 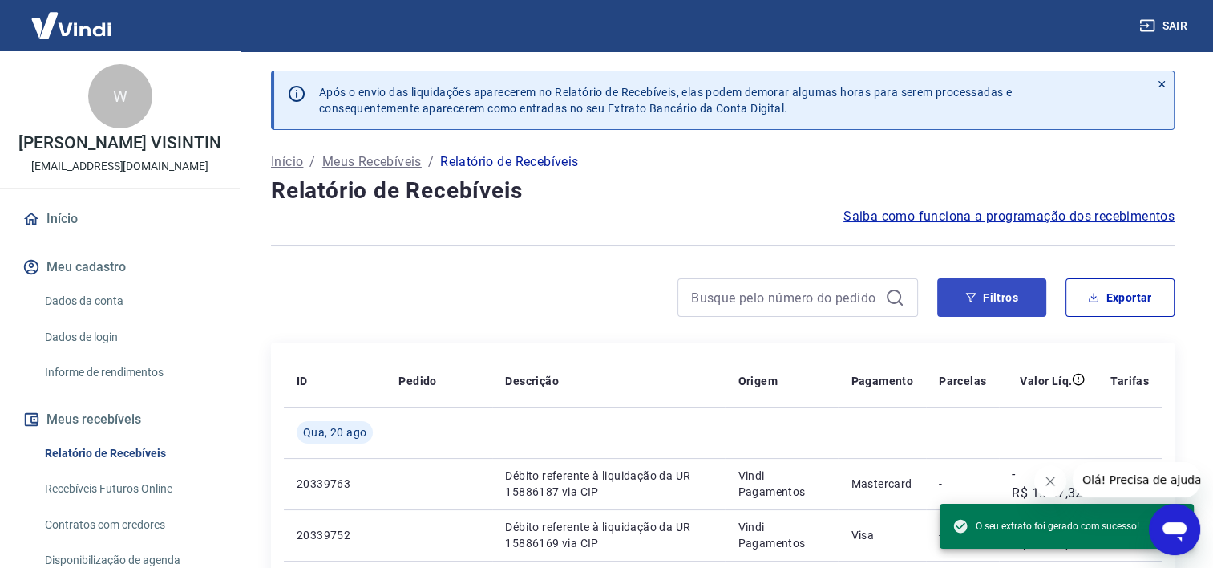 I want to click on p: 20339752, so click(x=334, y=535).